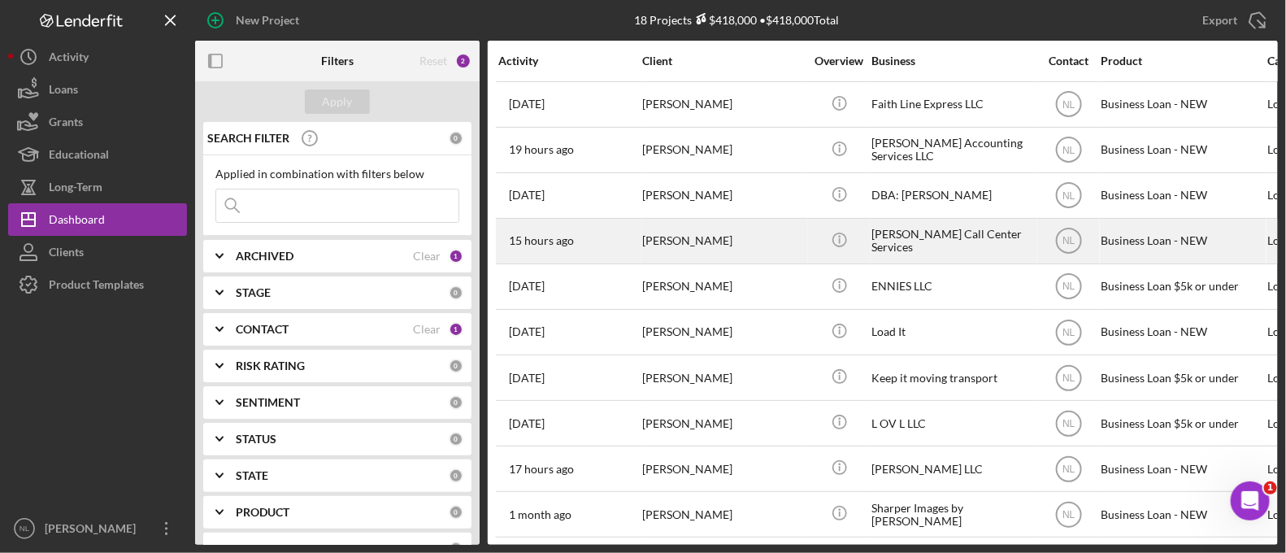 Image resolution: width=1286 pixels, height=553 pixels. What do you see at coordinates (953, 61) in the screenshot?
I see `div: Business` at bounding box center [953, 61].